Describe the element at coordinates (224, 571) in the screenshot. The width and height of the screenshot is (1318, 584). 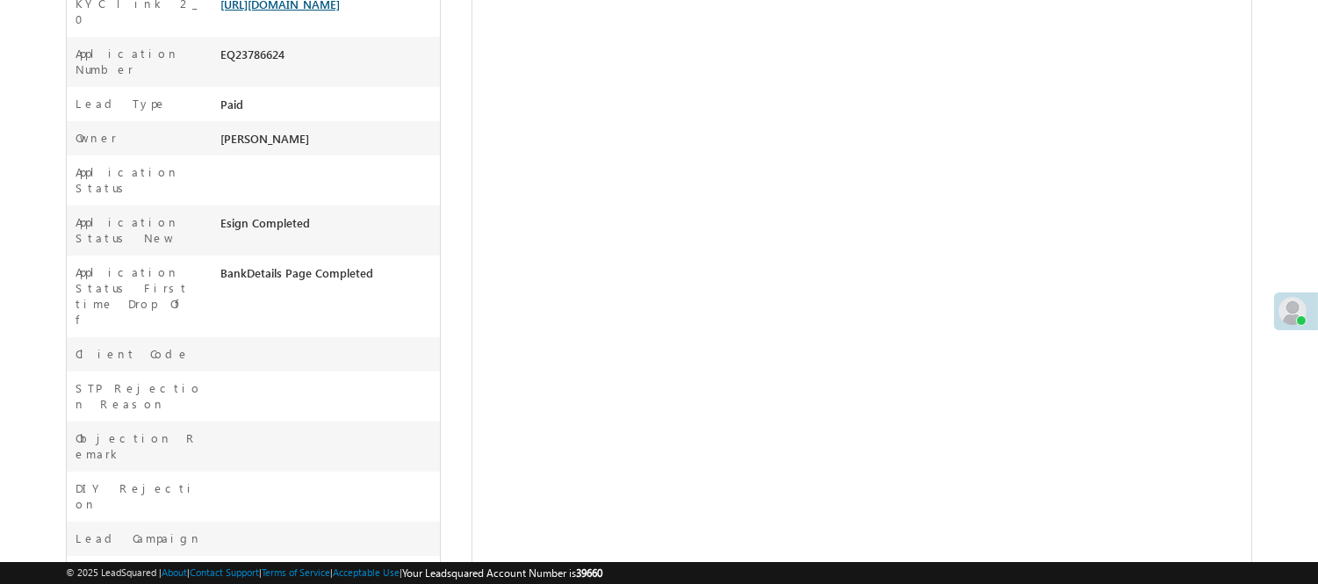
I see `a: Contact Support` at that location.